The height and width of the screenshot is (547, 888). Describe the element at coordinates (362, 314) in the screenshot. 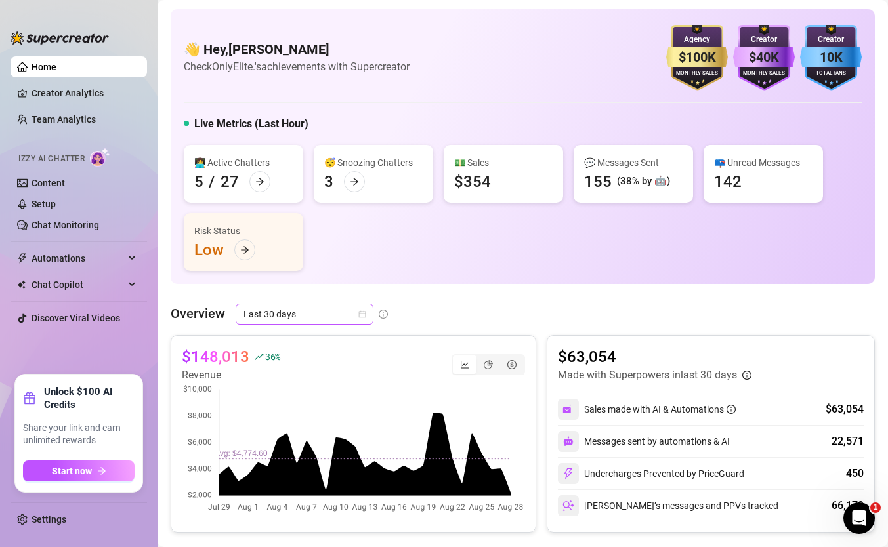

I see `span: calendar` at that location.